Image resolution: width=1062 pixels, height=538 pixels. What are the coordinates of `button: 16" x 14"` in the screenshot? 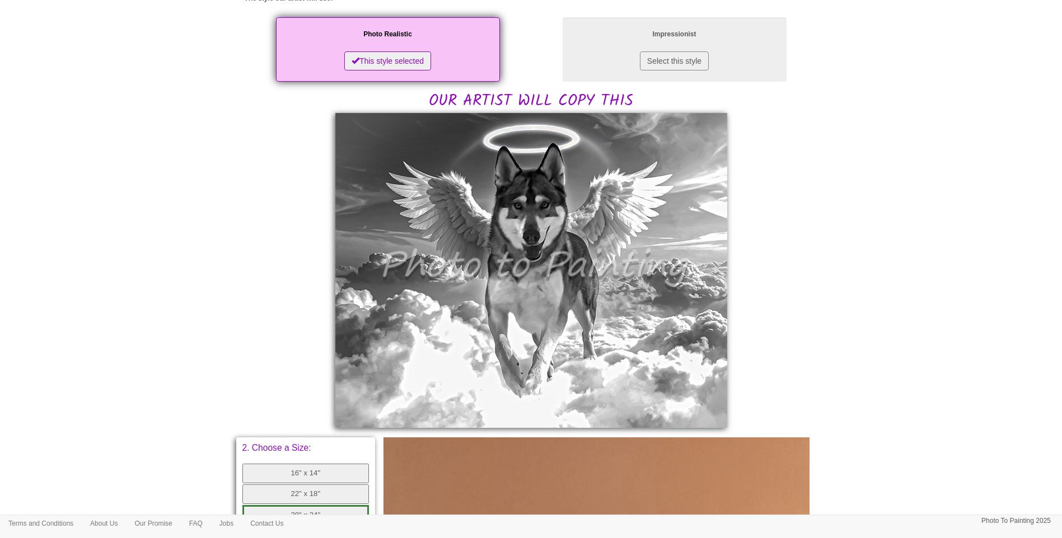 It's located at (306, 473).